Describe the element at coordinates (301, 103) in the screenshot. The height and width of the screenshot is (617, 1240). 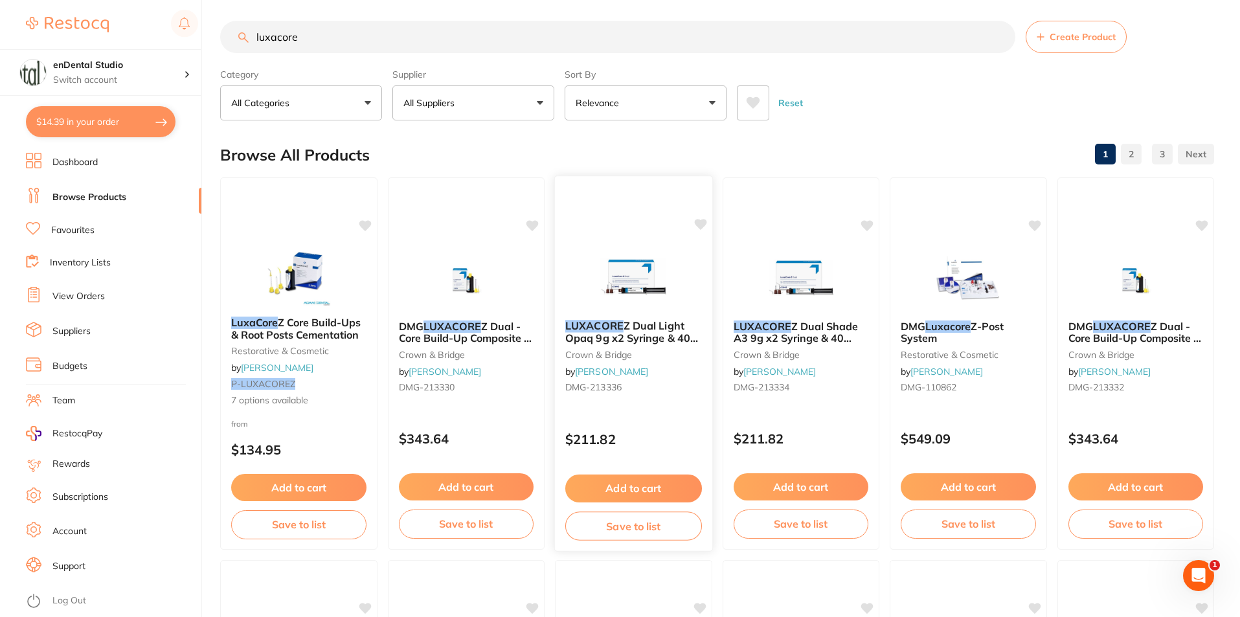
I see `button: All Categories` at that location.